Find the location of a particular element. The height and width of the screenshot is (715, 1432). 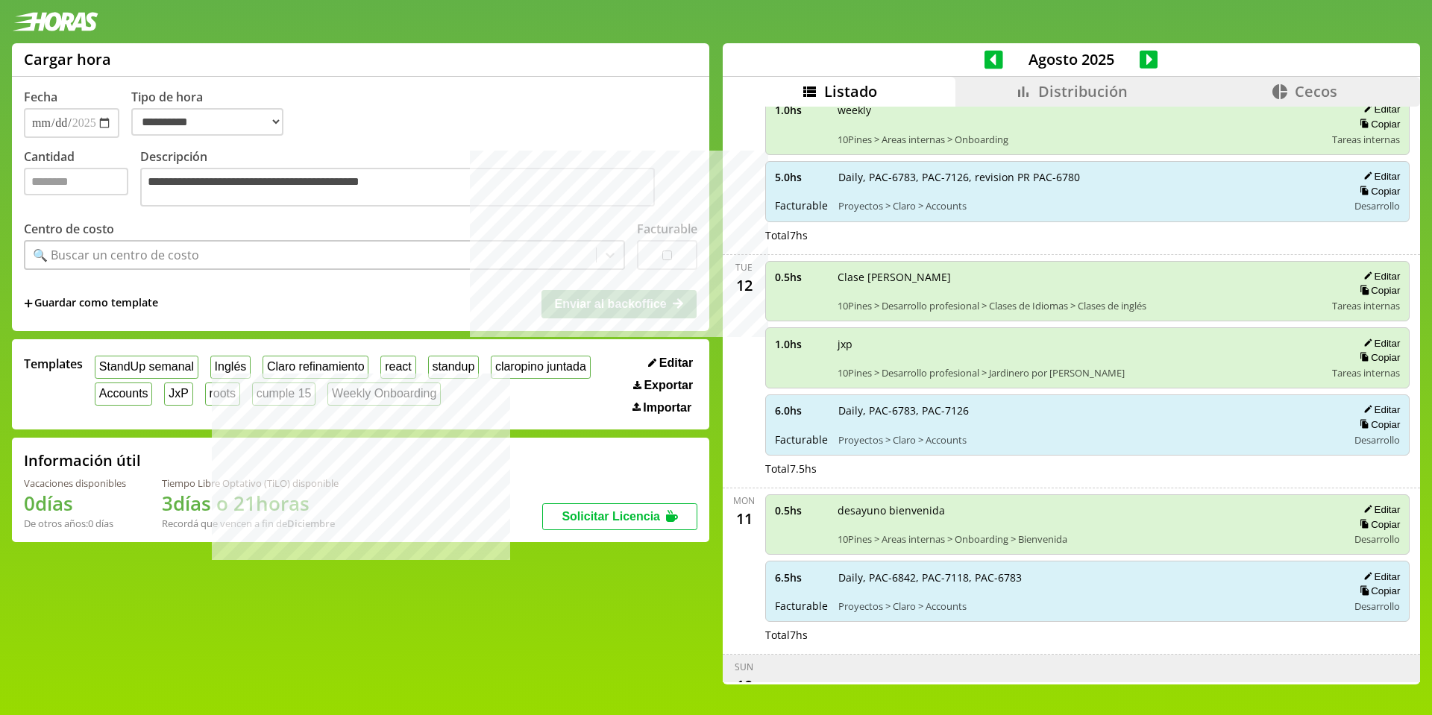

div: 10 is located at coordinates (744, 685).